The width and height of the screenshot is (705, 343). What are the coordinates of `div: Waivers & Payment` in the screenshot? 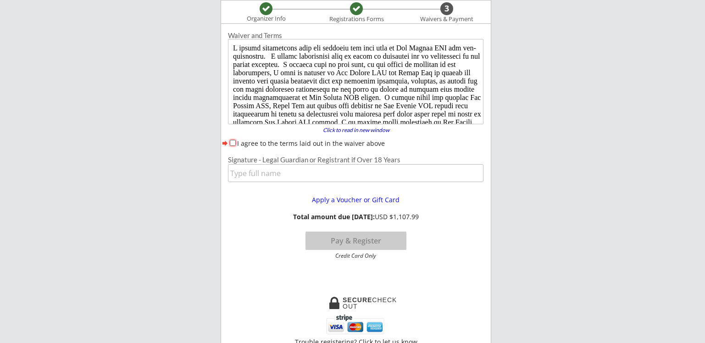 It's located at (447, 19).